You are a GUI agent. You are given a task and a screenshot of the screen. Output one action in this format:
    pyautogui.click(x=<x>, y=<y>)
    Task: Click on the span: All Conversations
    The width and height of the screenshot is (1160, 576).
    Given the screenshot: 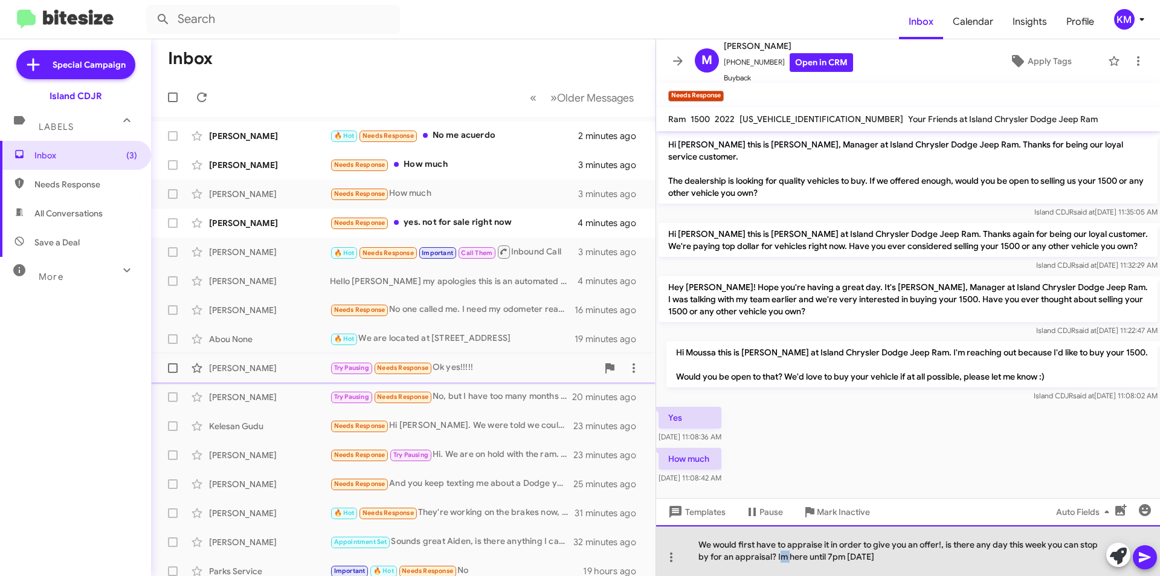 What is the action you would take?
    pyautogui.click(x=68, y=213)
    